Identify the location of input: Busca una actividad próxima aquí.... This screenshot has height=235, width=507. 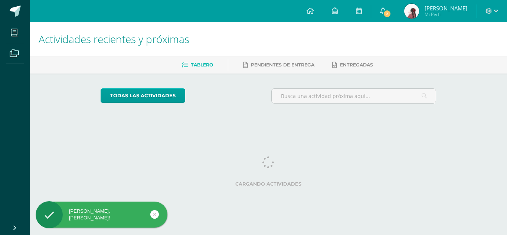
(353, 96).